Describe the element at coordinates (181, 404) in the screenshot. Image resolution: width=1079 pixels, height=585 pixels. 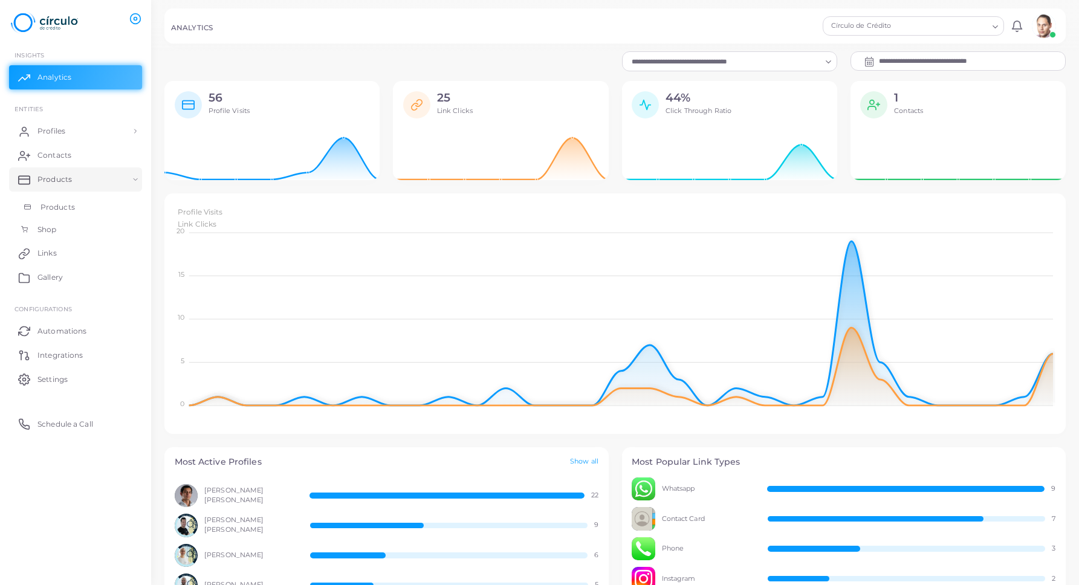
I see `tspan: 0` at that location.